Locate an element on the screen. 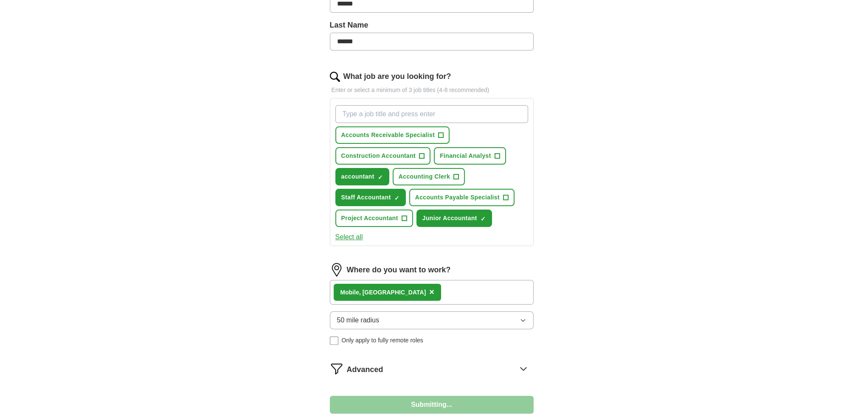  button: Financial Analyst is located at coordinates (470, 156).